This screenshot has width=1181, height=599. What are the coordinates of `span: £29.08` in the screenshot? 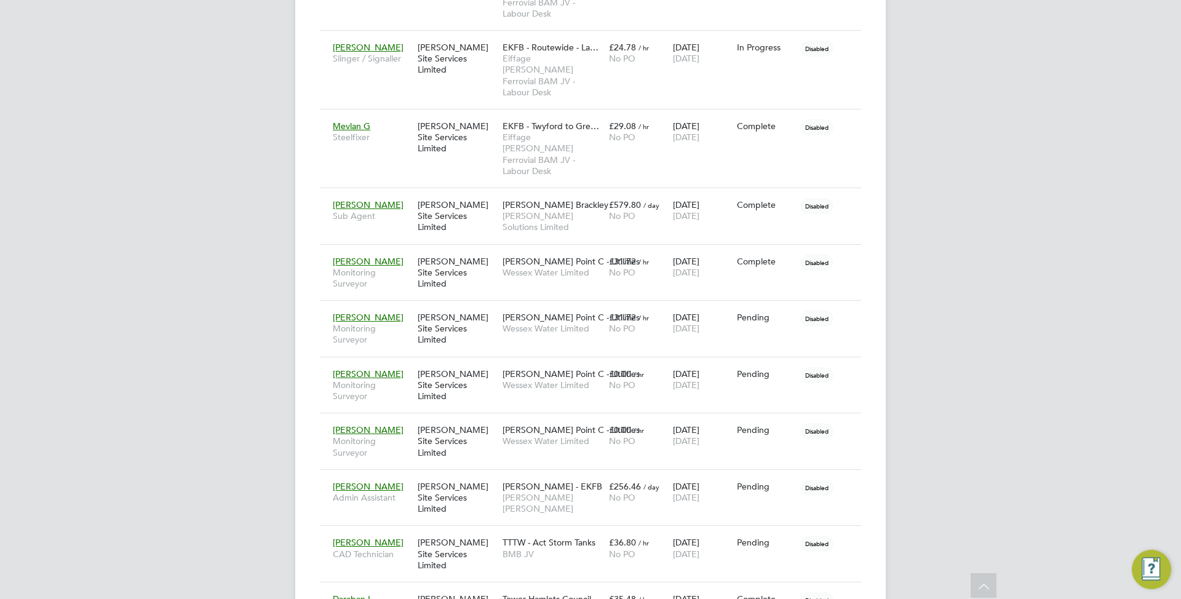 It's located at (623, 126).